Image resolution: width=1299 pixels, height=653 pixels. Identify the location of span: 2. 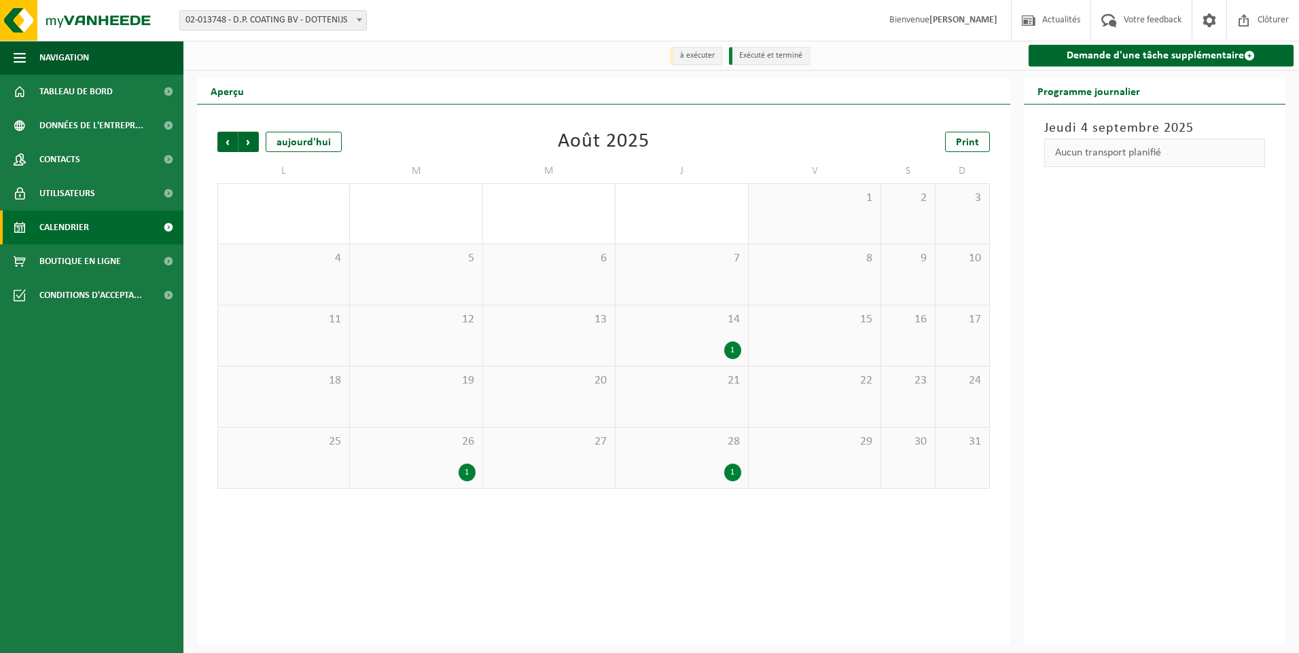
(908, 198).